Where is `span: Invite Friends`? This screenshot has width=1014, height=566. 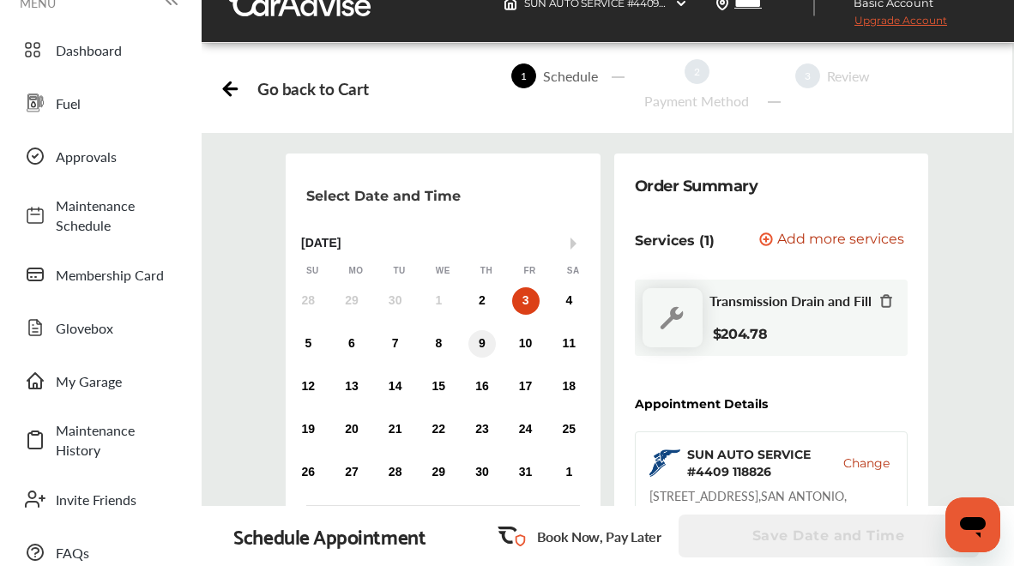 span: Invite Friends is located at coordinates (116, 499).